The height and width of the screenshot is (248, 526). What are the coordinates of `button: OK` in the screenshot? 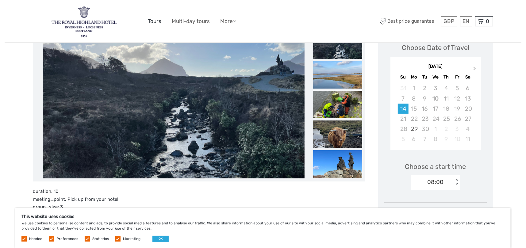 It's located at (161, 239).